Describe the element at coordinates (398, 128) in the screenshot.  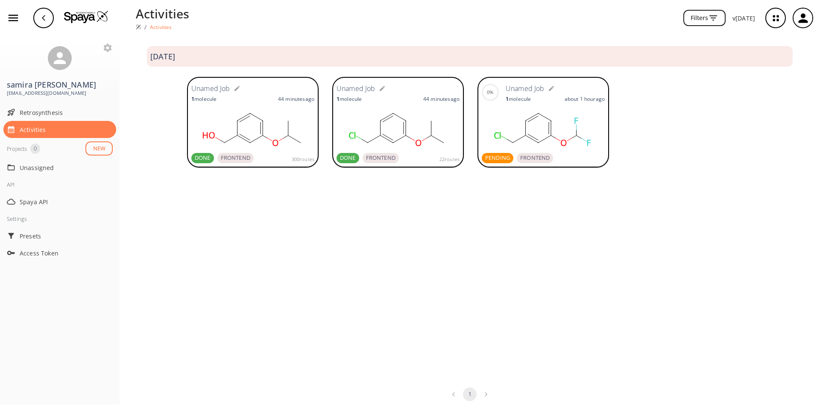
I see `svg: ClCc1cccc(OC(C)C)c1` at that location.